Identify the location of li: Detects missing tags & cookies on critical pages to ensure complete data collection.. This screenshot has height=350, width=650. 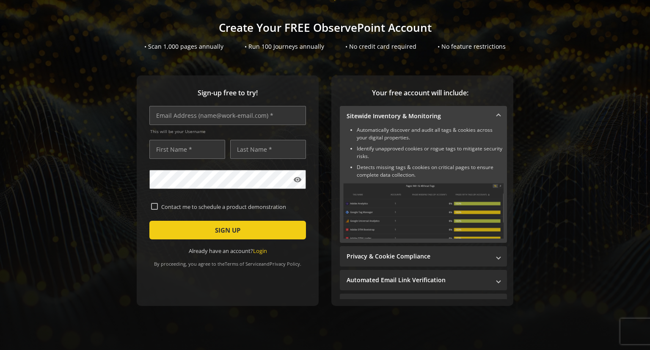
(430, 171).